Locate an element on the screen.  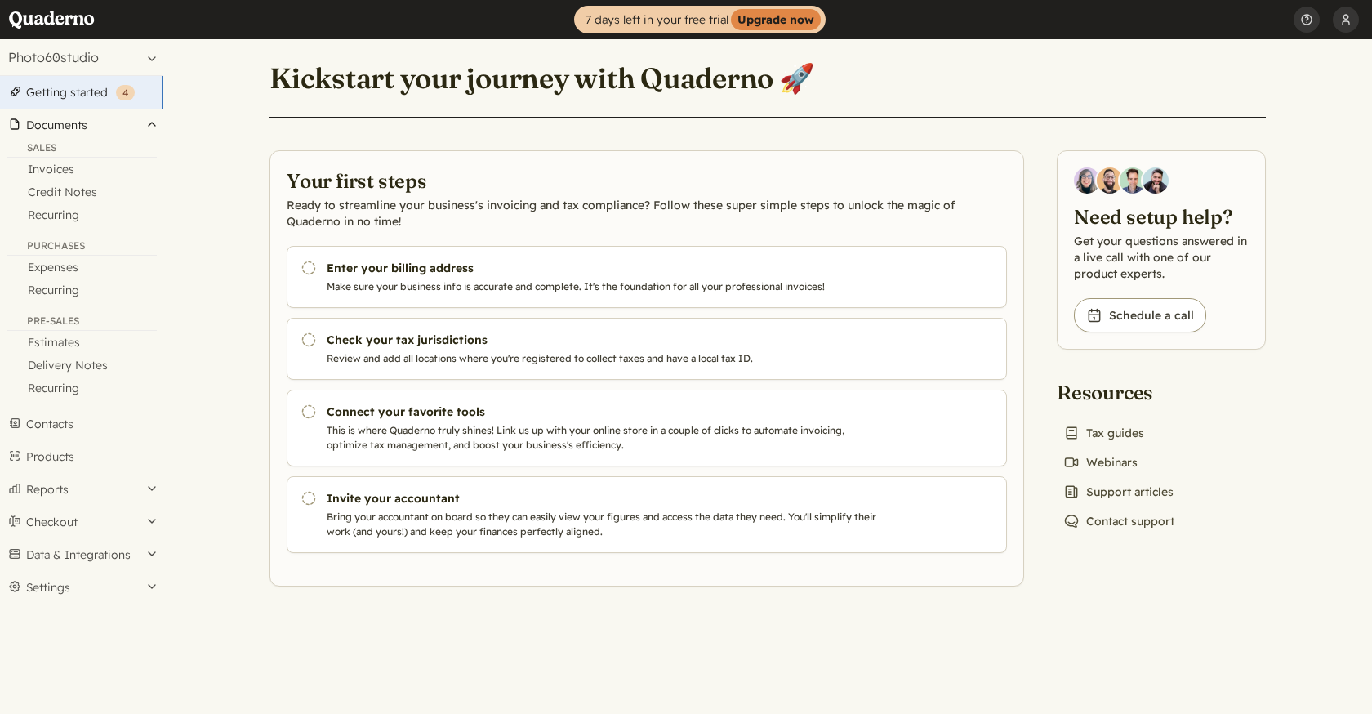
a: Support articles is located at coordinates (1118, 492).